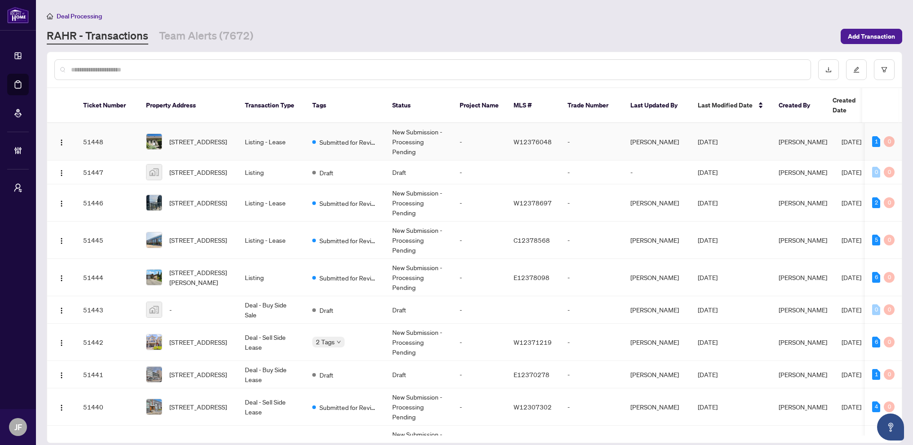 This screenshot has height=445, width=913. What do you see at coordinates (871, 36) in the screenshot?
I see `span: Add Transaction` at bounding box center [871, 36].